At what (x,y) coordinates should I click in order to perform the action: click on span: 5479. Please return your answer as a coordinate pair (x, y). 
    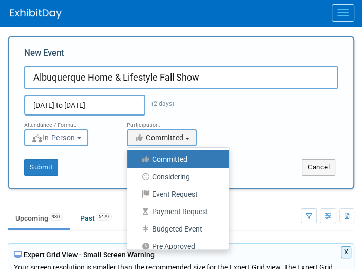
    Looking at the image, I should click on (104, 217).